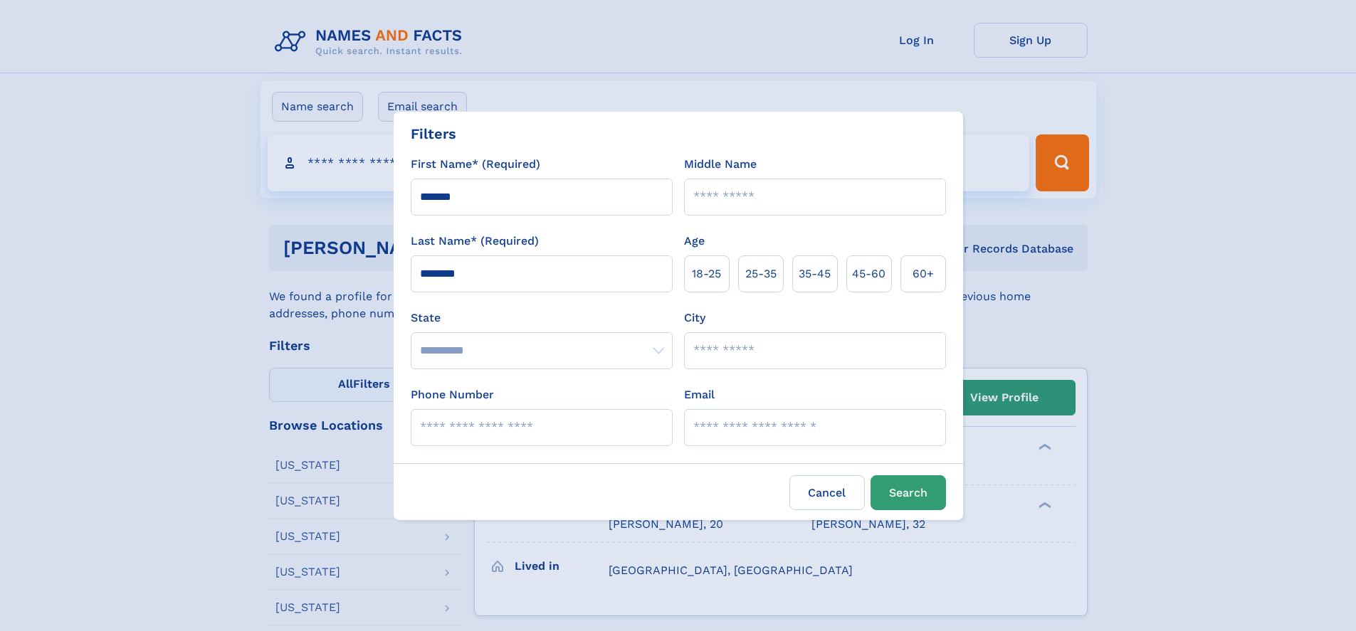 This screenshot has width=1356, height=631. What do you see at coordinates (433, 134) in the screenshot?
I see `div: Filters` at bounding box center [433, 134].